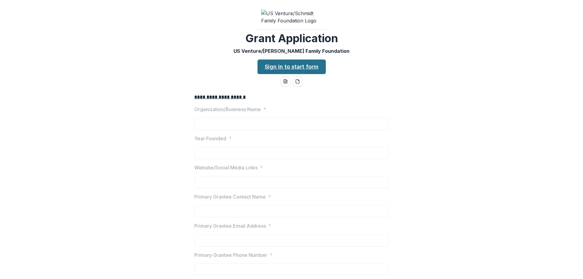  I want to click on p: Primary Grantee Email Address, so click(230, 226).